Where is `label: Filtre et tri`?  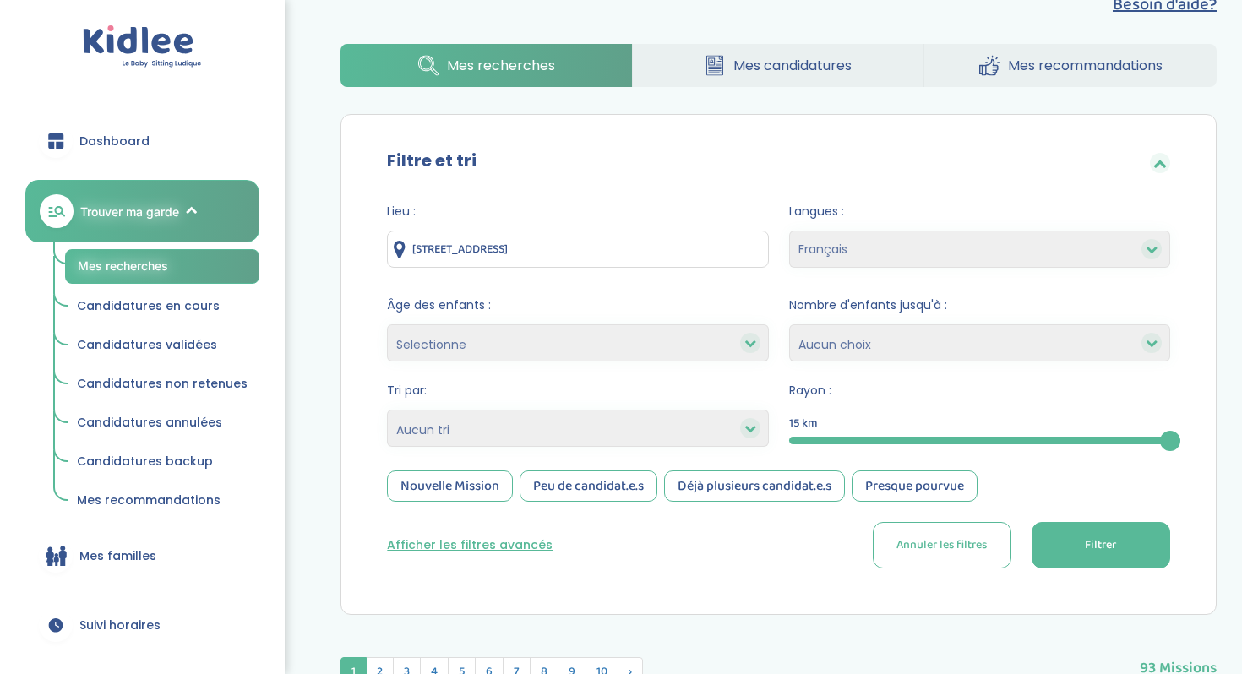 label: Filtre et tri is located at coordinates (432, 160).